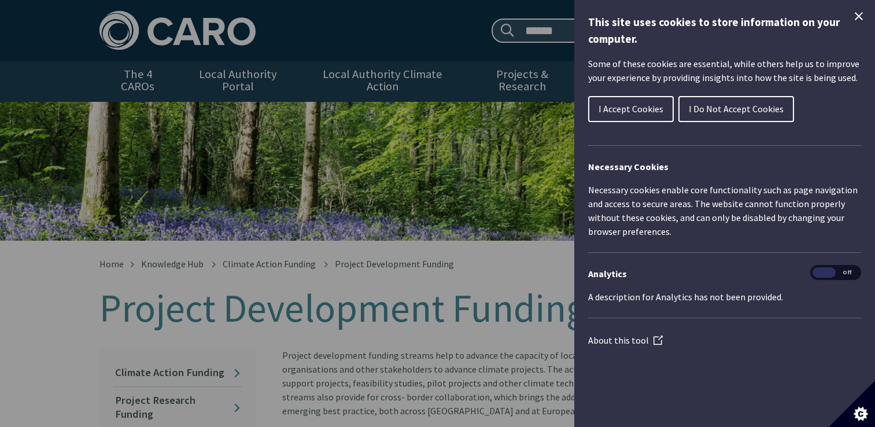 This screenshot has width=875, height=427. I want to click on a: About this tool, so click(625, 340).